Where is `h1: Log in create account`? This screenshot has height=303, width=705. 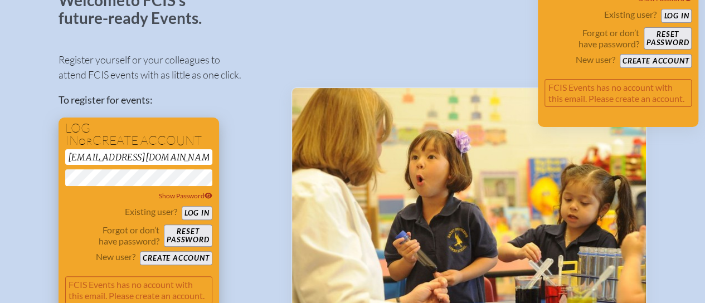 h1: Log in create account is located at coordinates (139, 134).